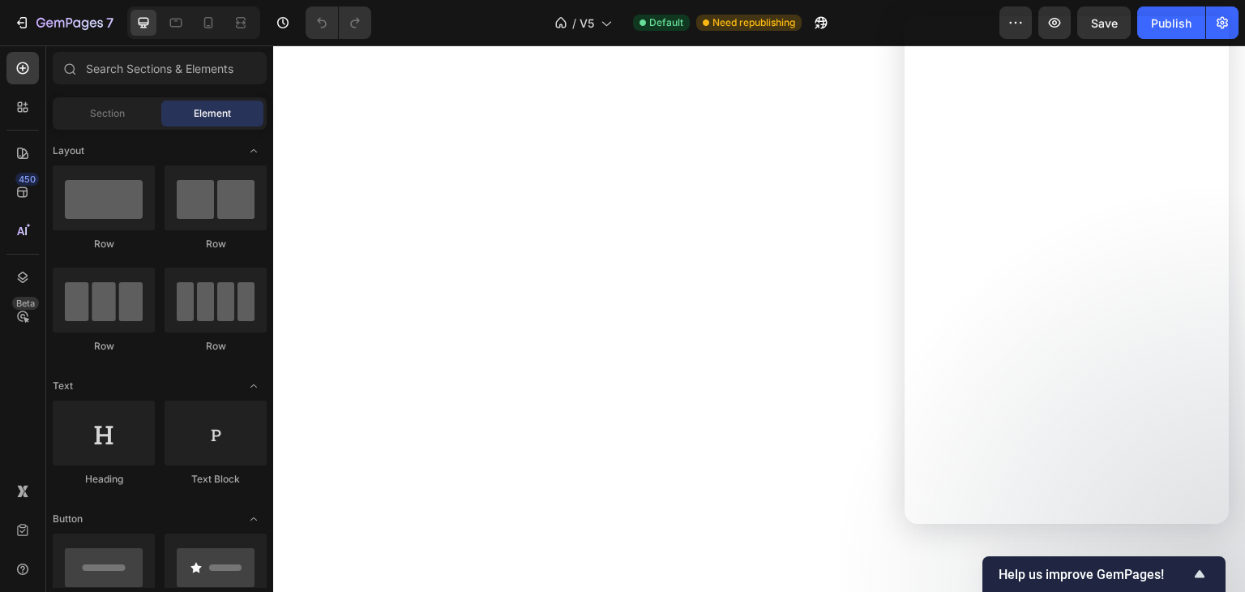 The image size is (1245, 592). I want to click on div: Undo/Redo, so click(338, 23).